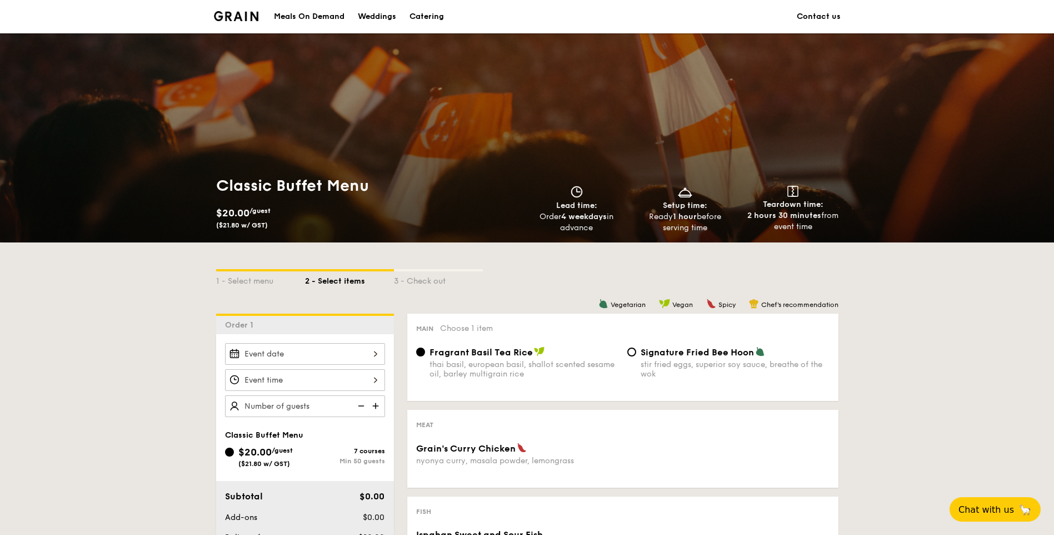 This screenshot has width=1054, height=535. What do you see at coordinates (236, 16) in the screenshot?
I see `a: Logotype` at bounding box center [236, 16].